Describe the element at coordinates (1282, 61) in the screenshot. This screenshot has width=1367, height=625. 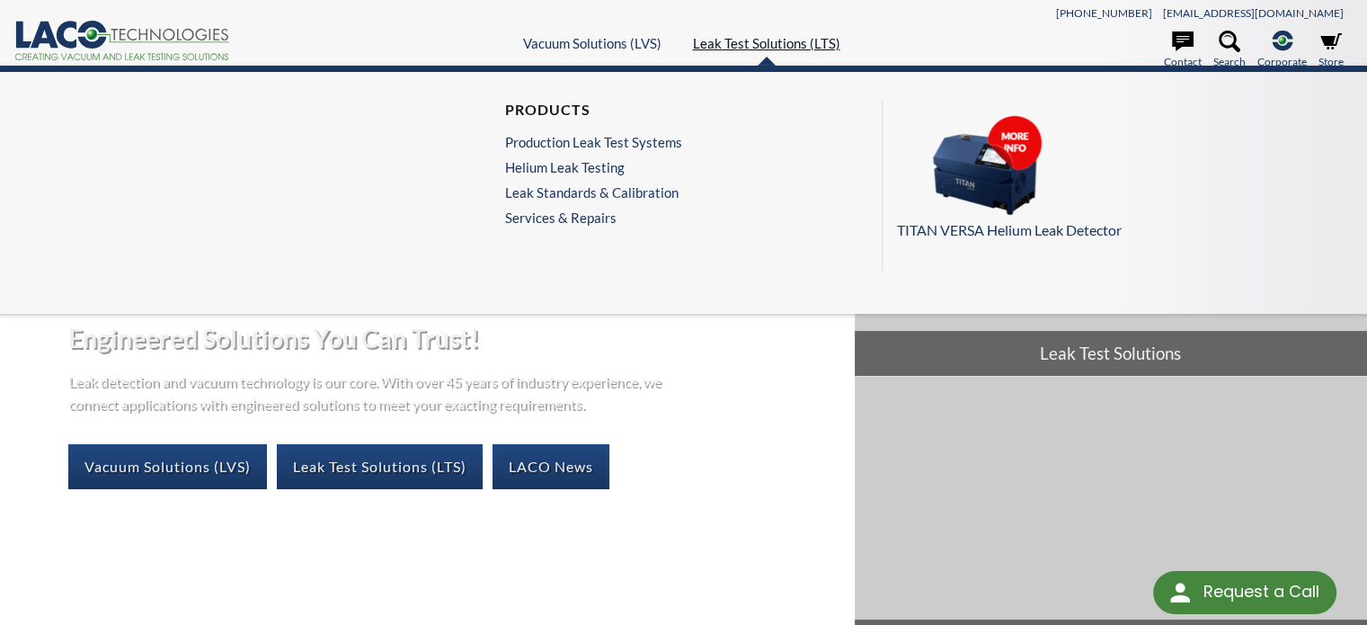
I see `span: Corporate` at that location.